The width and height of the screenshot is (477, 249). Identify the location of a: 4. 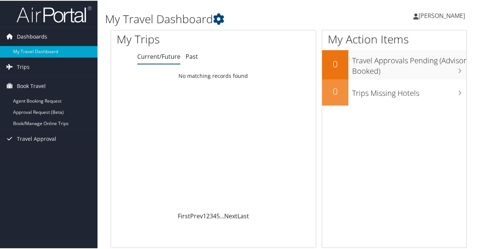
(215, 216).